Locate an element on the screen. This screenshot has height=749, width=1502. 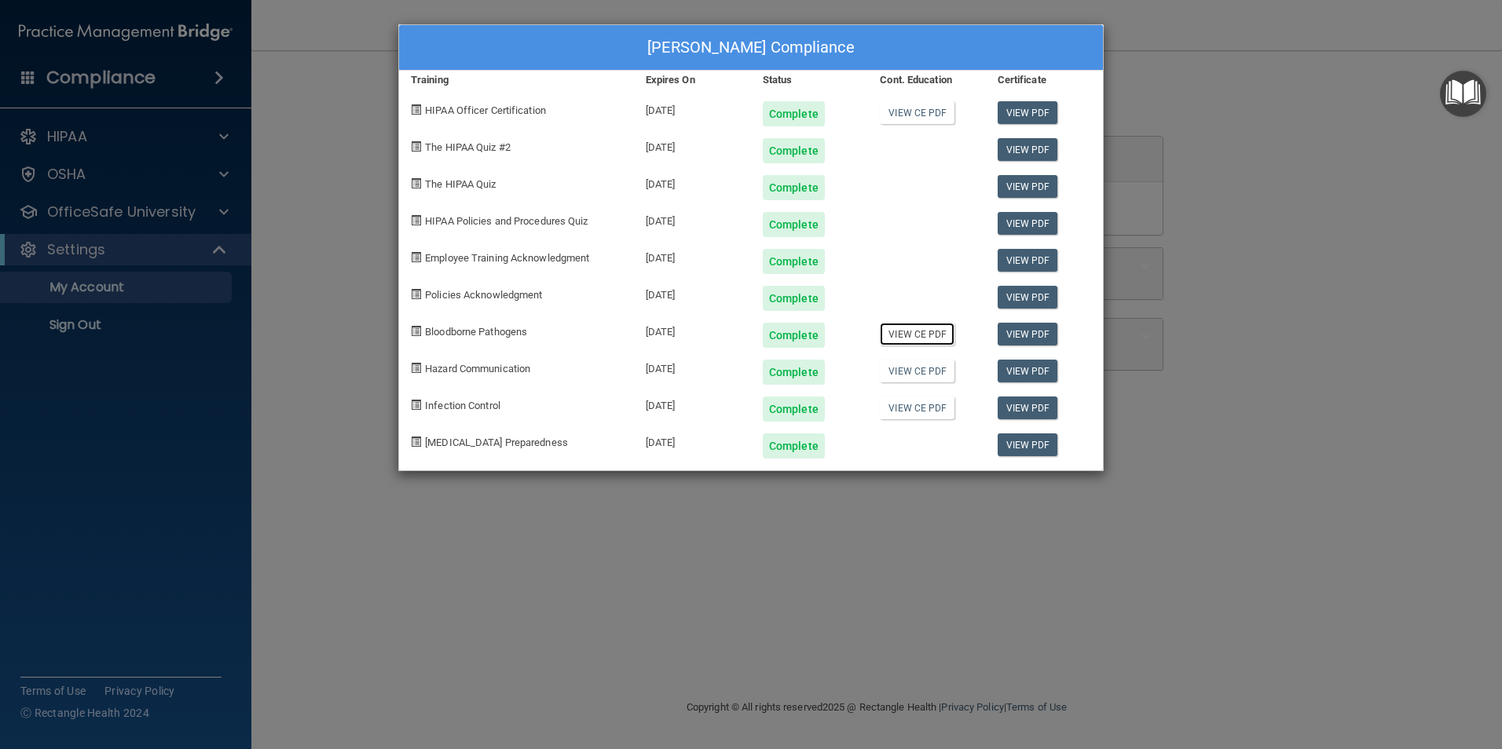
div: Status is located at coordinates (809, 80).